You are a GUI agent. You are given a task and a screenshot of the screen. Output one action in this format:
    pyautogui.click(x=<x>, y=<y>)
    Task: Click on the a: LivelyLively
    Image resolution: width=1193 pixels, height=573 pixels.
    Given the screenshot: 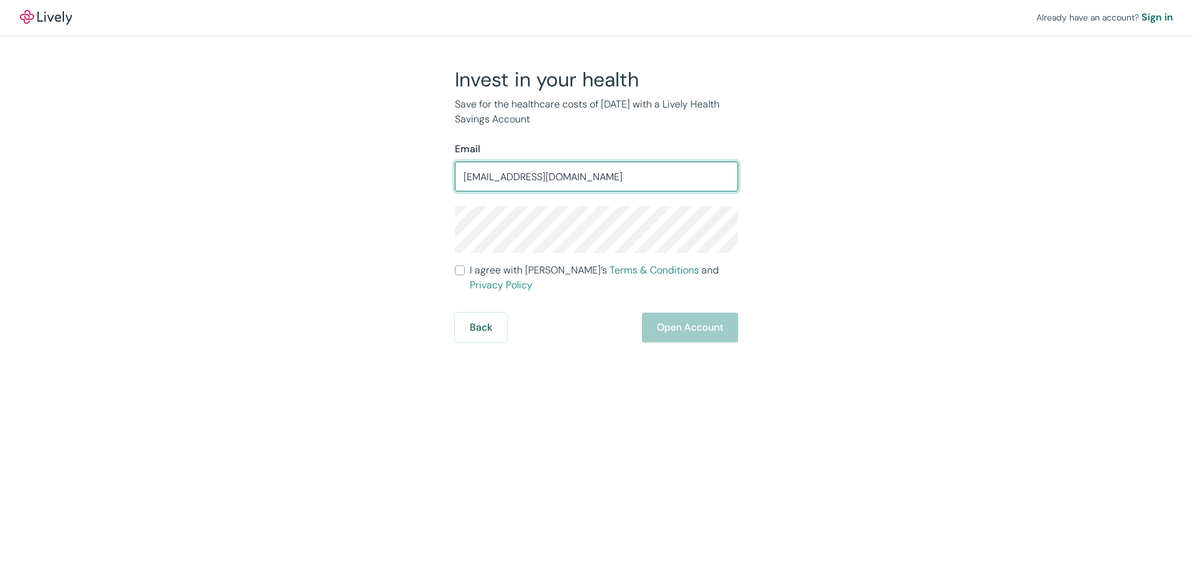 What is the action you would take?
    pyautogui.click(x=46, y=17)
    